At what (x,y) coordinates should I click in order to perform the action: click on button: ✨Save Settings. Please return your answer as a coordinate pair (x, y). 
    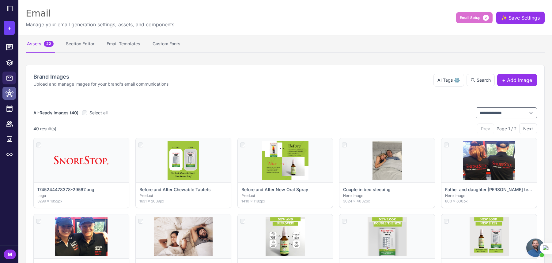
    Looking at the image, I should click on (520, 18).